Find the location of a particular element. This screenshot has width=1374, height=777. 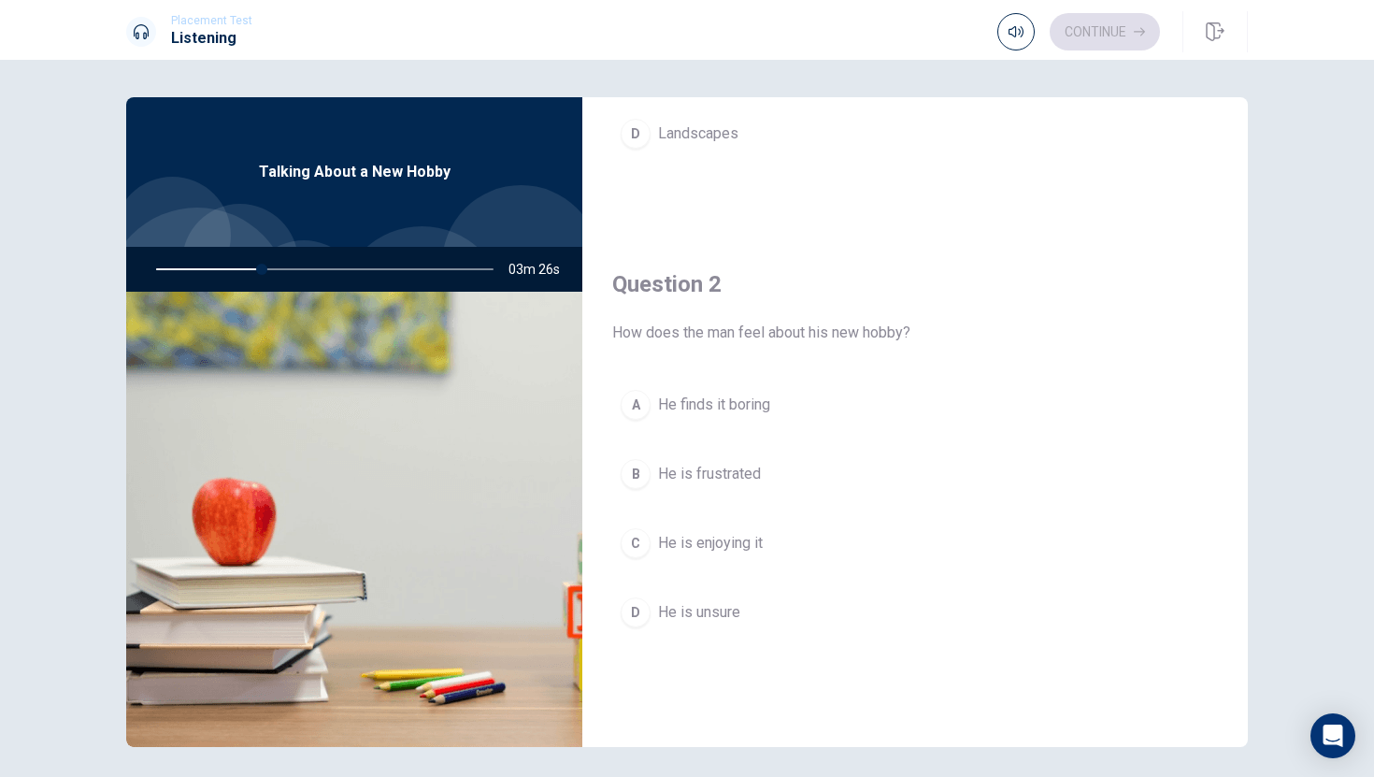

span: Landscapes is located at coordinates (698, 134).